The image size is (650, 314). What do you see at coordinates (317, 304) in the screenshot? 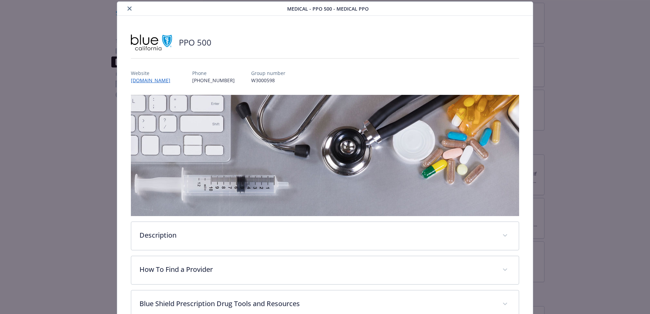
I see `p: Blue Shield Prescription Drug Tools and Resources` at bounding box center [317, 304].